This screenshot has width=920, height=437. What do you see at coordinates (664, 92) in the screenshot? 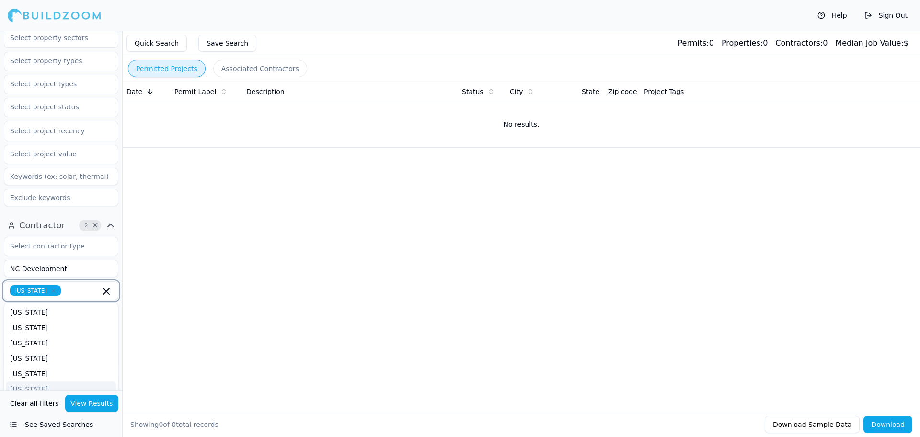
I see `span: Project Tags` at bounding box center [664, 92].